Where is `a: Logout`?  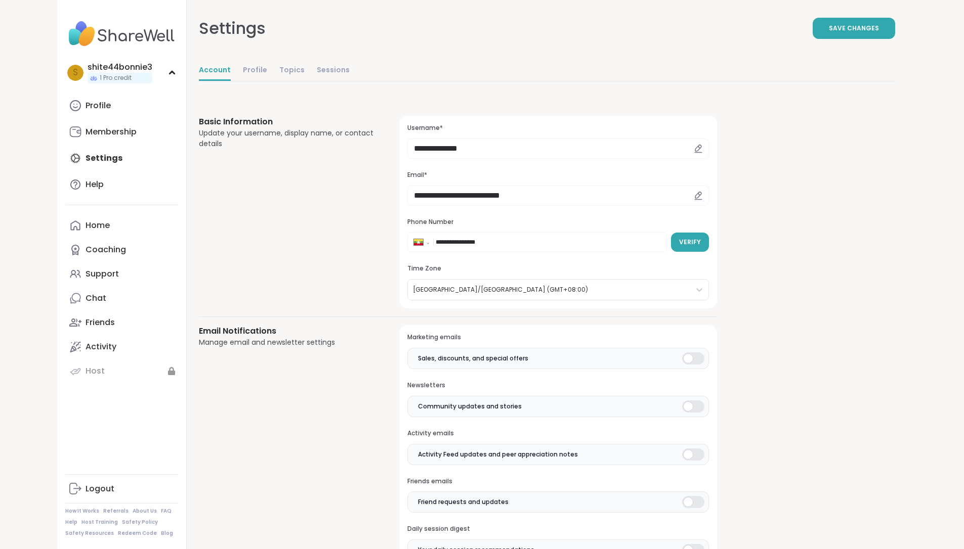 a: Logout is located at coordinates (121, 489).